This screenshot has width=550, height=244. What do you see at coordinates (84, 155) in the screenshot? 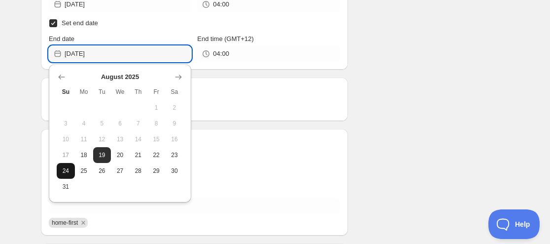
I see `button: Monday August 18 2025` at bounding box center [84, 155].